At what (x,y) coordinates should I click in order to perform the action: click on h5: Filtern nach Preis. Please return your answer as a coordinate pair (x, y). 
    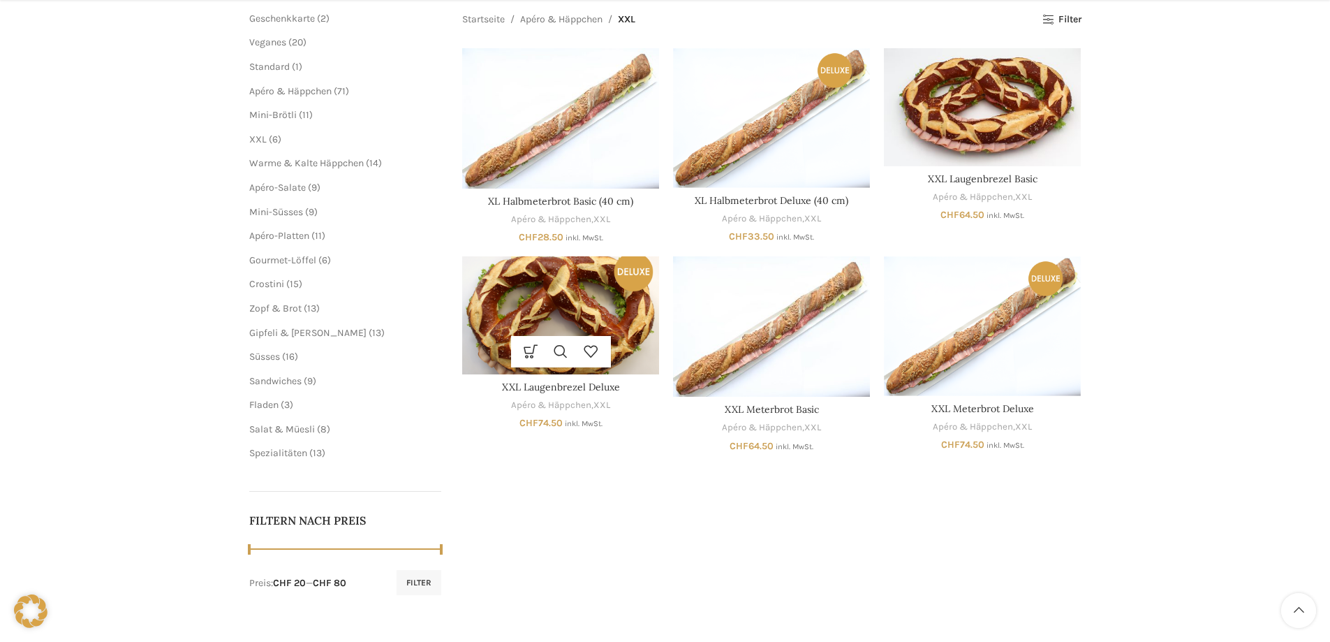
    Looking at the image, I should click on (346, 520).